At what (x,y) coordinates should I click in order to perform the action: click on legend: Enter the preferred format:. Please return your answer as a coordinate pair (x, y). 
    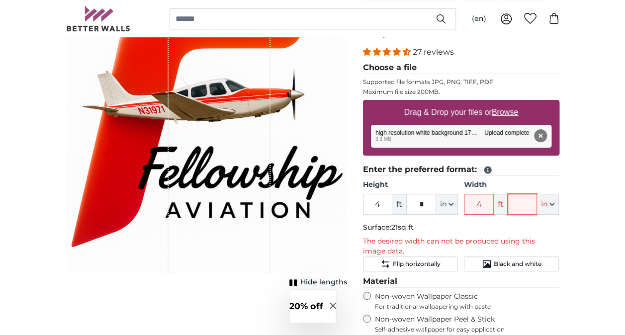
    Looking at the image, I should click on (461, 169).